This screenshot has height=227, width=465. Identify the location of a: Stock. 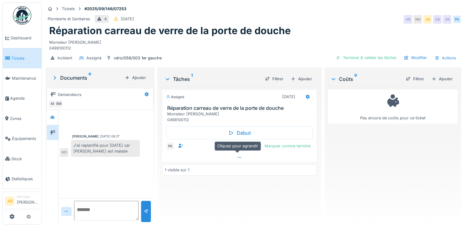
(22, 158).